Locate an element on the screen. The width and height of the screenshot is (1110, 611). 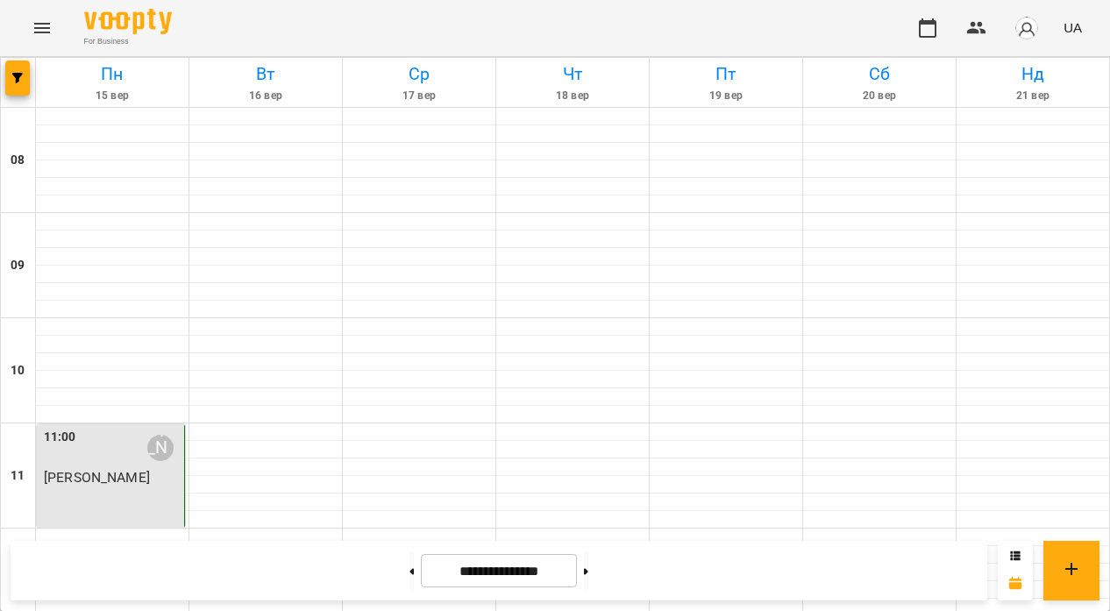
h6: 17 вер is located at coordinates (419, 96).